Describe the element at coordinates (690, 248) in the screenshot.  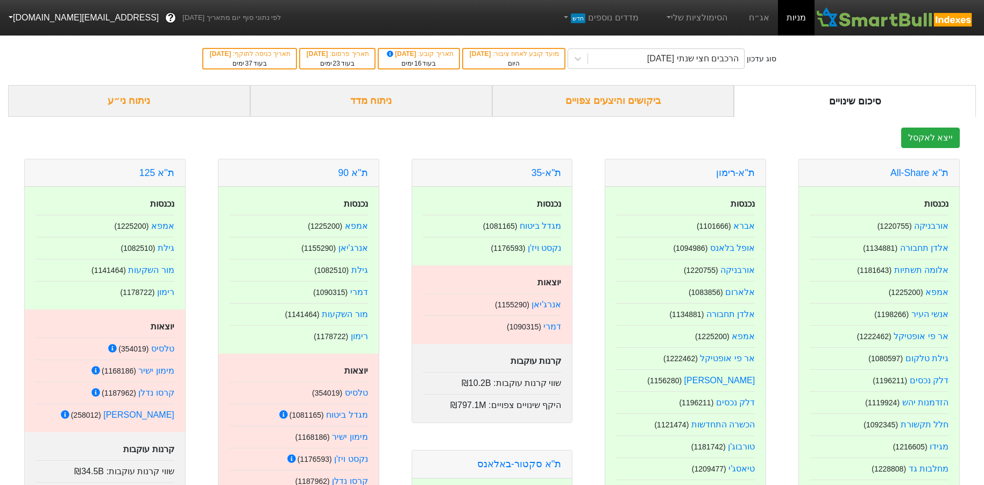
I see `small: ( 1094986 )` at that location.